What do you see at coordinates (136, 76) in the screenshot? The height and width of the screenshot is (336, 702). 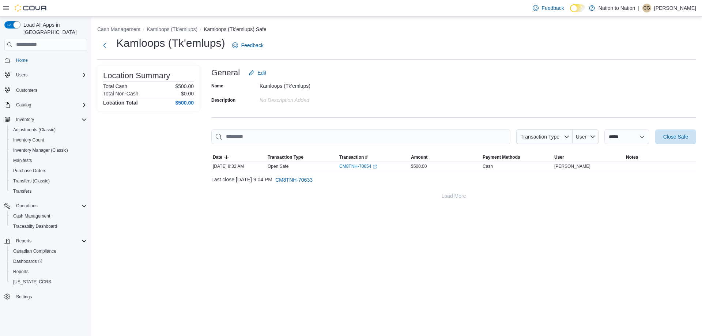 I see `h3: Location Summary` at bounding box center [136, 76].